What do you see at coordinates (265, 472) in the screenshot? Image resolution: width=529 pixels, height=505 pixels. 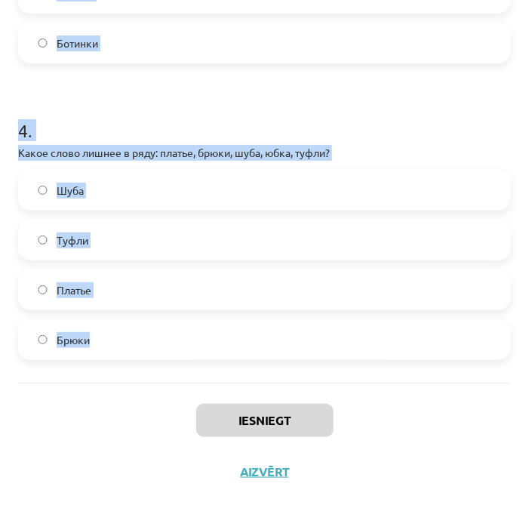 I see `button: Aizvērt` at bounding box center [265, 472].